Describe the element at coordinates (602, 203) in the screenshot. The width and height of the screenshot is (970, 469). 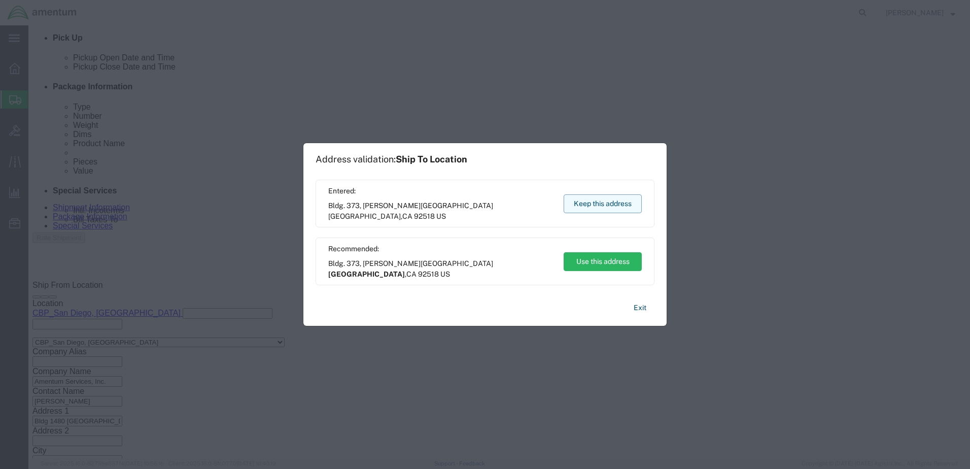
I see `button: Keep this address` at that location.